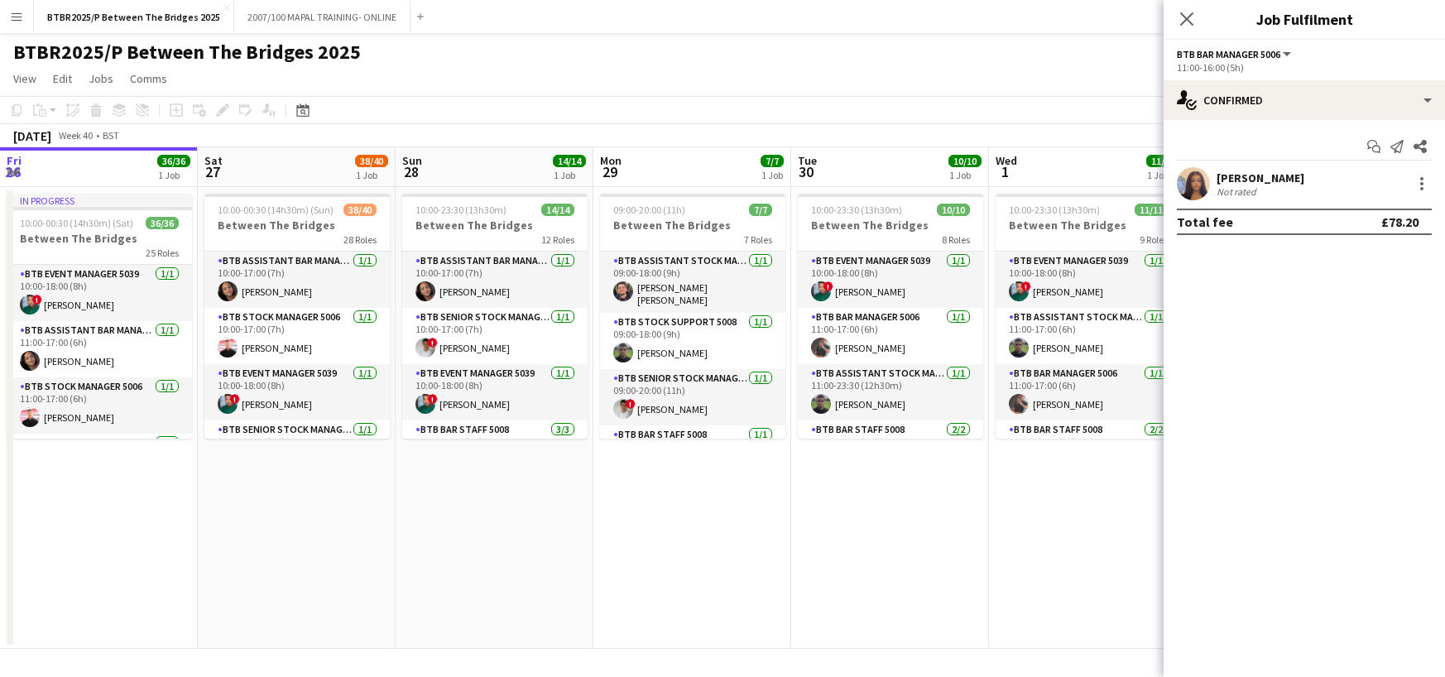 This screenshot has height=677, width=1445. I want to click on app-job-card: In progress10:00-00:30 (14h30m) (Sat)36/36Between The Bridges25 RolesBTB Event Manager 50391/110:..., so click(99, 316).